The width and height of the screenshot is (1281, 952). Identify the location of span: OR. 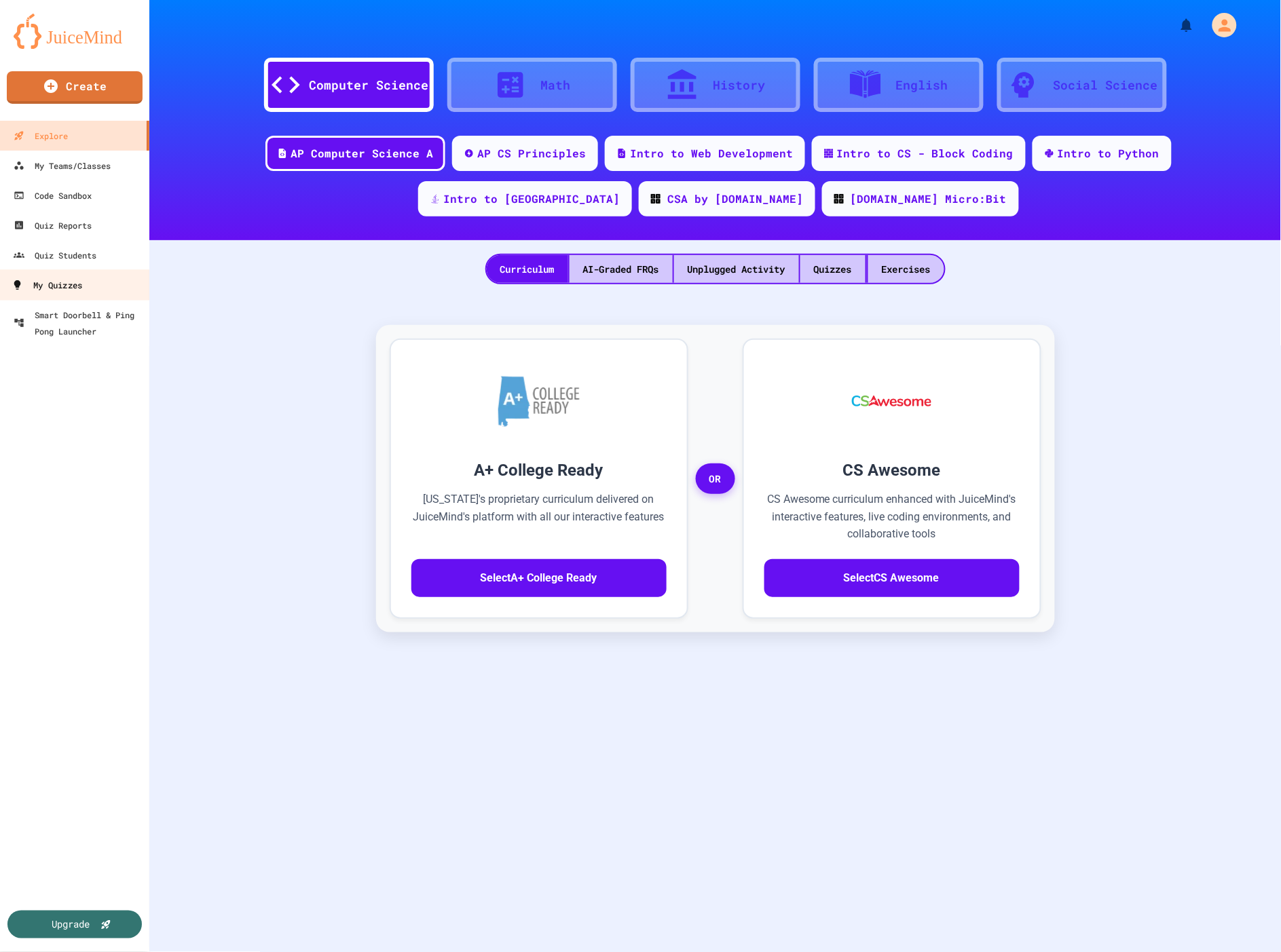
(716, 479).